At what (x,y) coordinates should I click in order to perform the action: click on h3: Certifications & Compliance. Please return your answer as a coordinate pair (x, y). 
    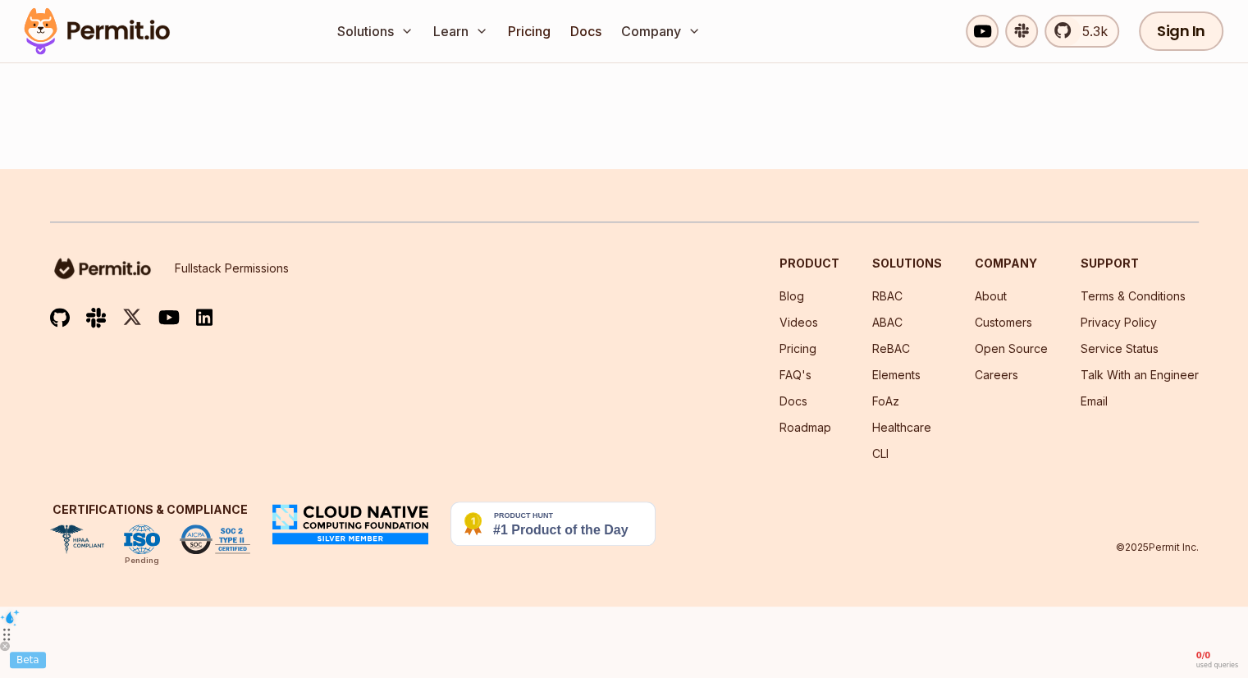
    Looking at the image, I should click on (150, 510).